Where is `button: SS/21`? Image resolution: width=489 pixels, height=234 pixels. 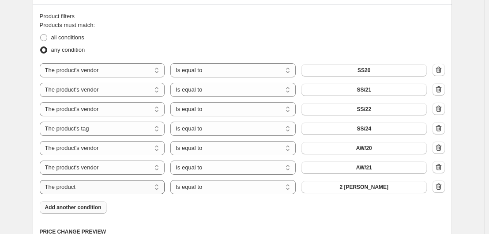
button: SS/21 is located at coordinates (364, 90).